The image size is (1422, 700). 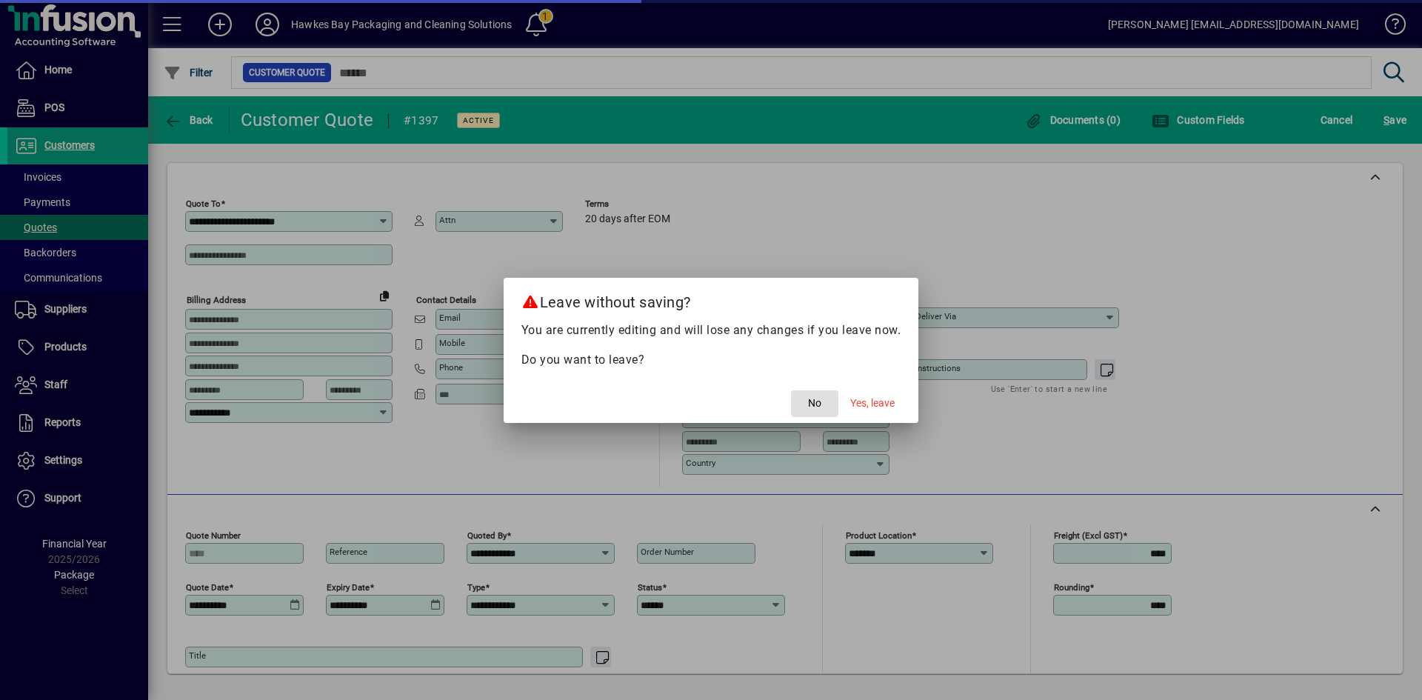 What do you see at coordinates (815, 404) in the screenshot?
I see `button: No` at bounding box center [815, 404].